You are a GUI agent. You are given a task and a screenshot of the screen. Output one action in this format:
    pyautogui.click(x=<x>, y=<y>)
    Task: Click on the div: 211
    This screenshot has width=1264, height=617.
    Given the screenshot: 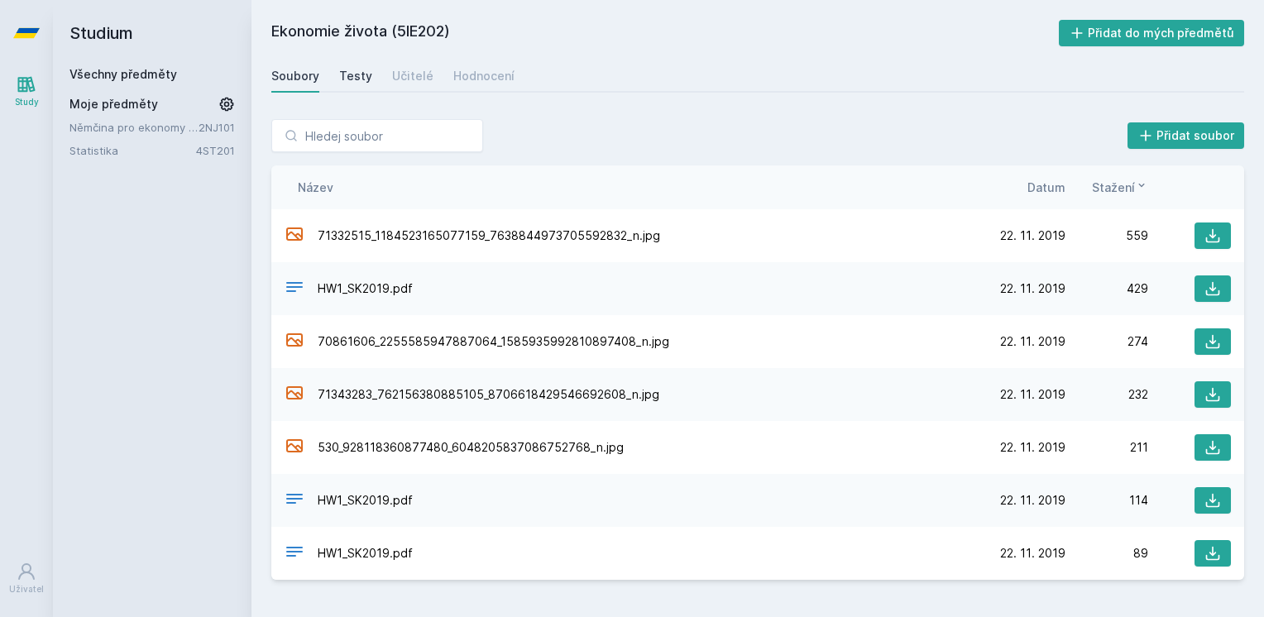 What is the action you would take?
    pyautogui.click(x=1107, y=447)
    